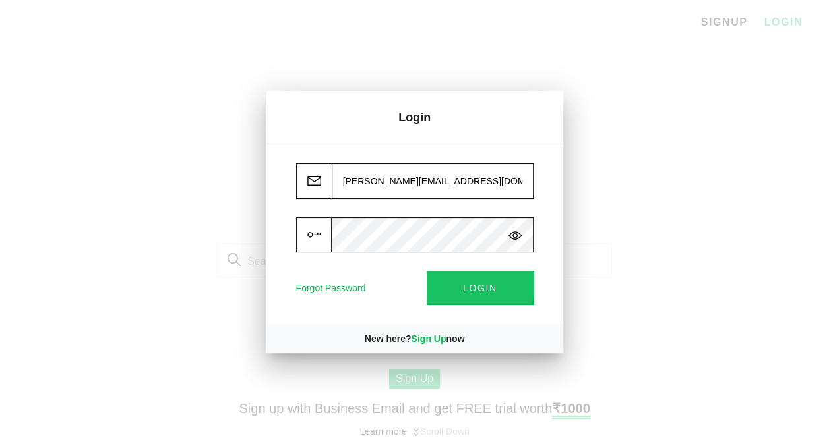  Describe the element at coordinates (415, 339) in the screenshot. I see `div: New here? now` at that location.